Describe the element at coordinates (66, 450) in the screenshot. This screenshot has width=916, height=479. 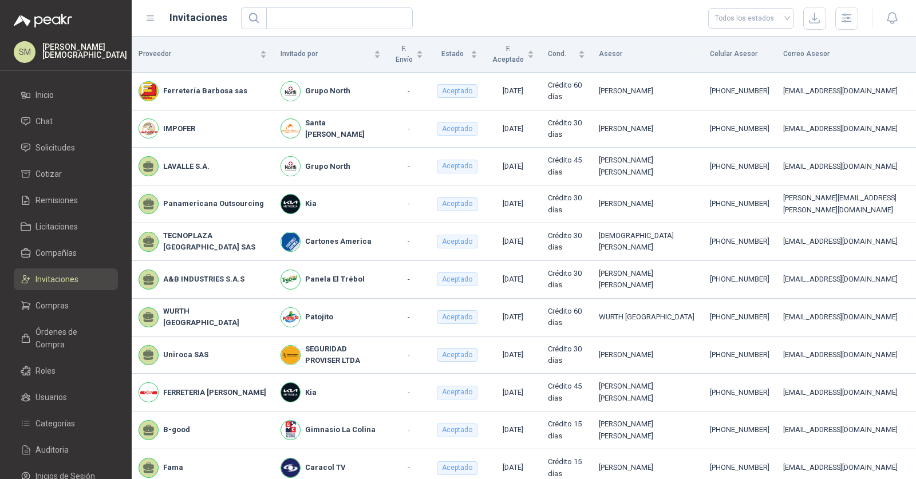
I see `a: Auditoria` at that location.